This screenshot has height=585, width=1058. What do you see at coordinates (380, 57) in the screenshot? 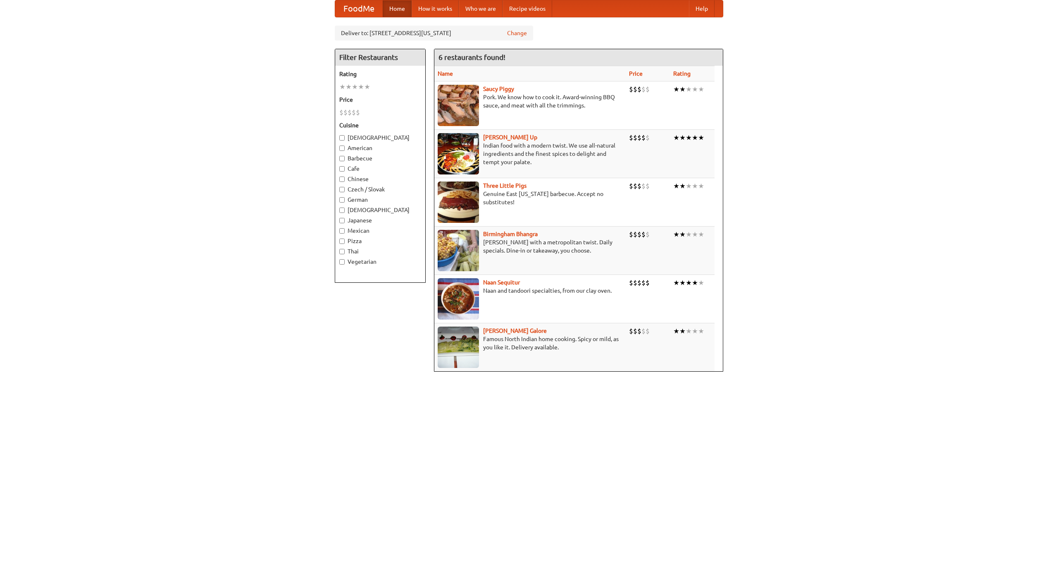
I see `h4: Filter Restaurants` at bounding box center [380, 57].